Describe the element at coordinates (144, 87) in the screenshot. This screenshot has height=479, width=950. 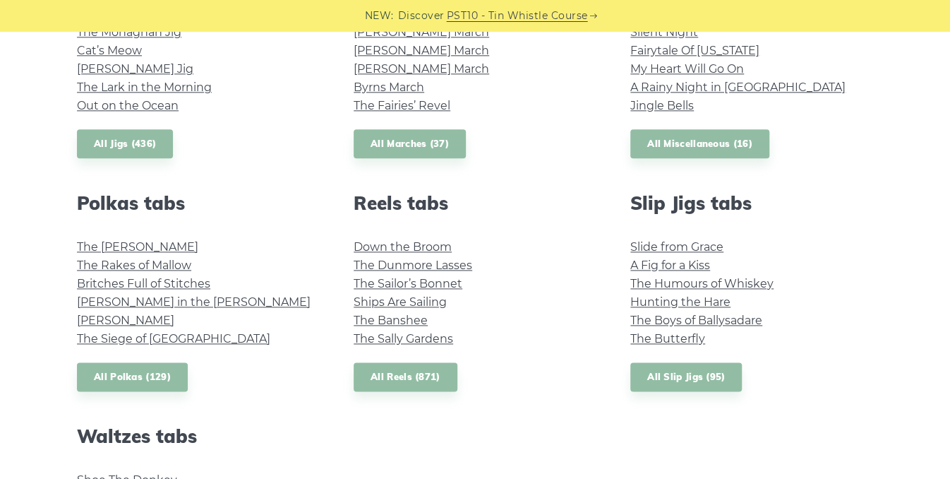
I see `a: The Lark in the Morning` at that location.